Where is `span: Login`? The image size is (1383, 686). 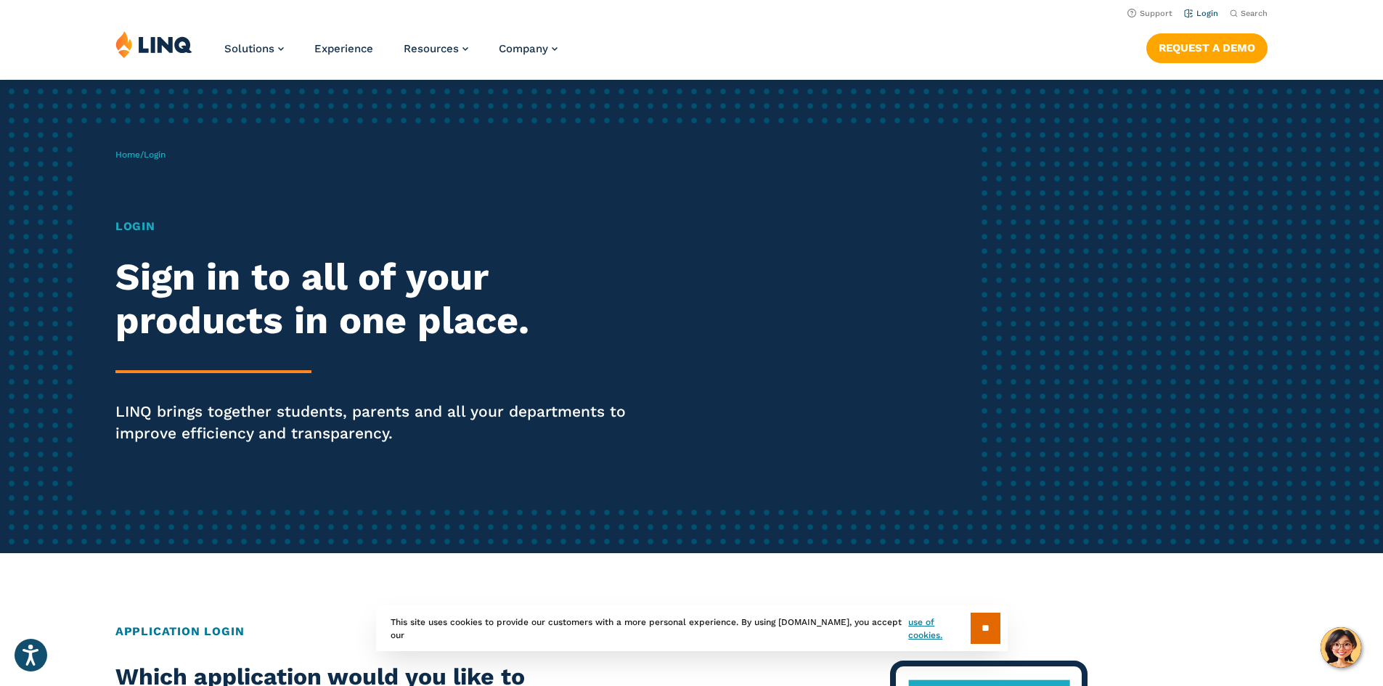
span: Login is located at coordinates (155, 155).